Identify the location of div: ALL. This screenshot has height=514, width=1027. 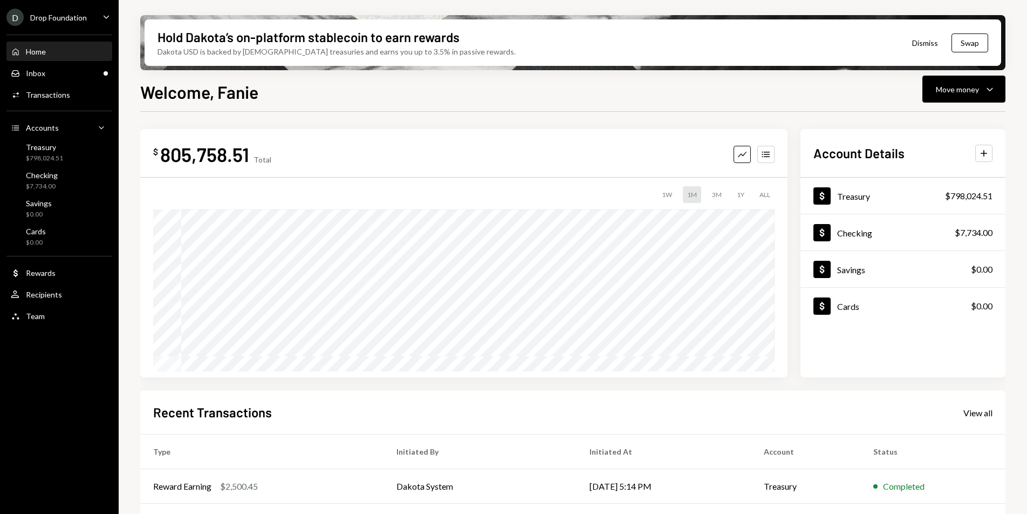
(765, 194).